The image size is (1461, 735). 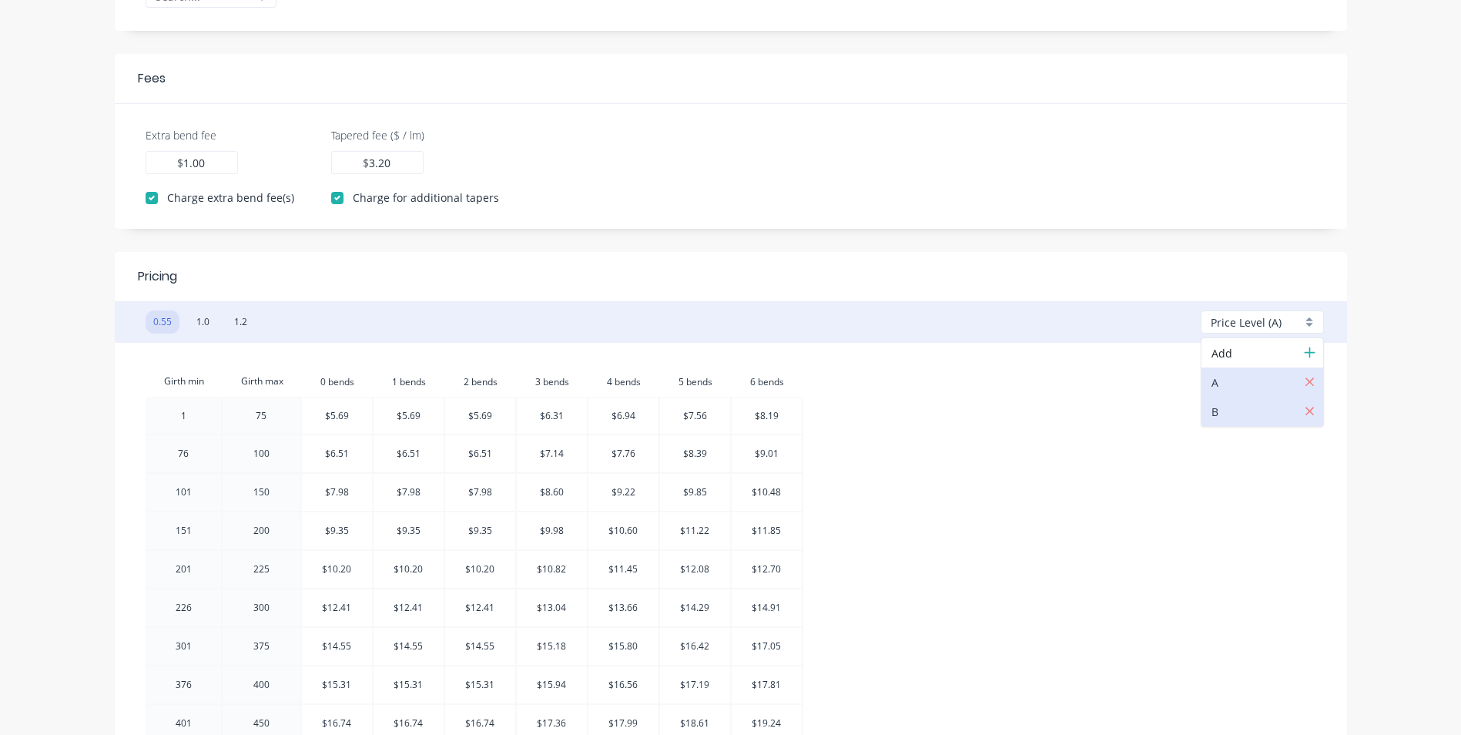 What do you see at coordinates (230, 197) in the screenshot?
I see `label: Charge extra bend fee(s)` at bounding box center [230, 197].